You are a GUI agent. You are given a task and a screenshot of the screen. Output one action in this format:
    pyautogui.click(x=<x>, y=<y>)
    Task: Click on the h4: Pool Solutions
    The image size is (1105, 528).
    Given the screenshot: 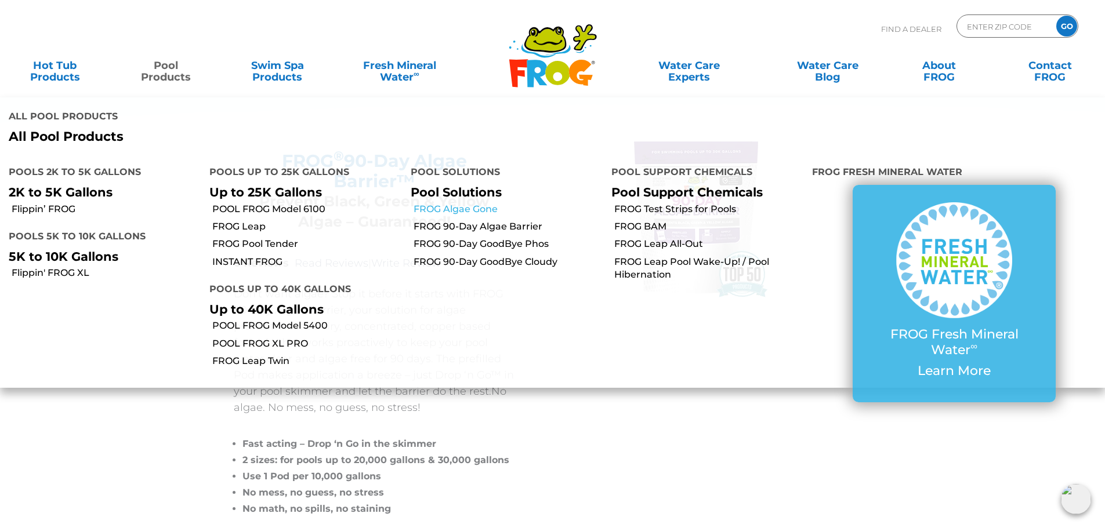 What is the action you would take?
    pyautogui.click(x=502, y=173)
    